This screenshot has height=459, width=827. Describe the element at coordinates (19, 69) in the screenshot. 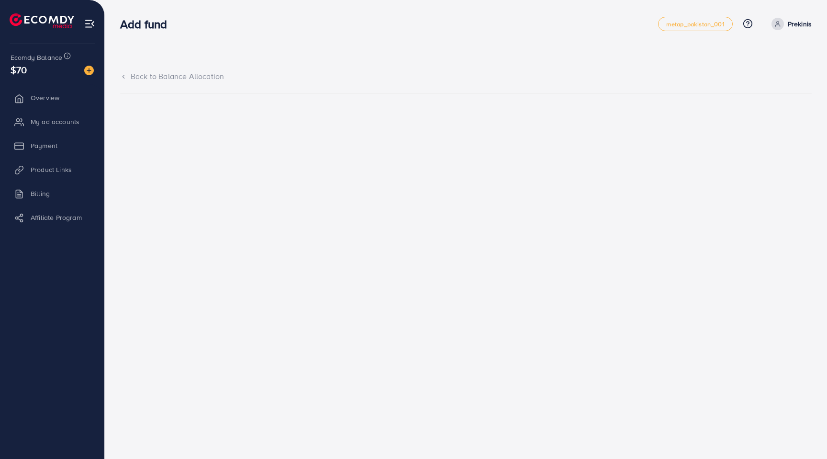

I see `span: $70` at that location.